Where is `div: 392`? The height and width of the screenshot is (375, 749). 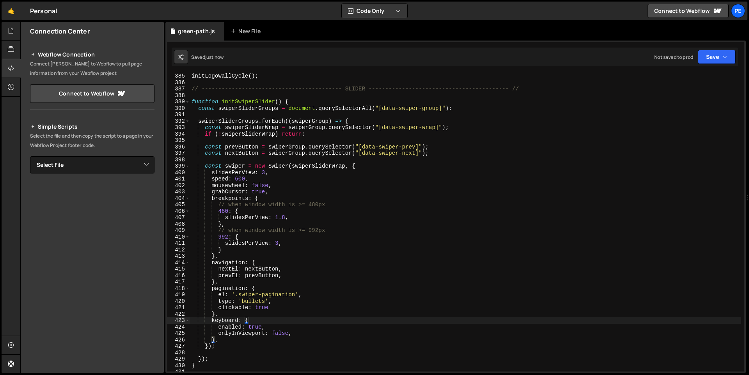 div: 392 is located at coordinates (178, 121).